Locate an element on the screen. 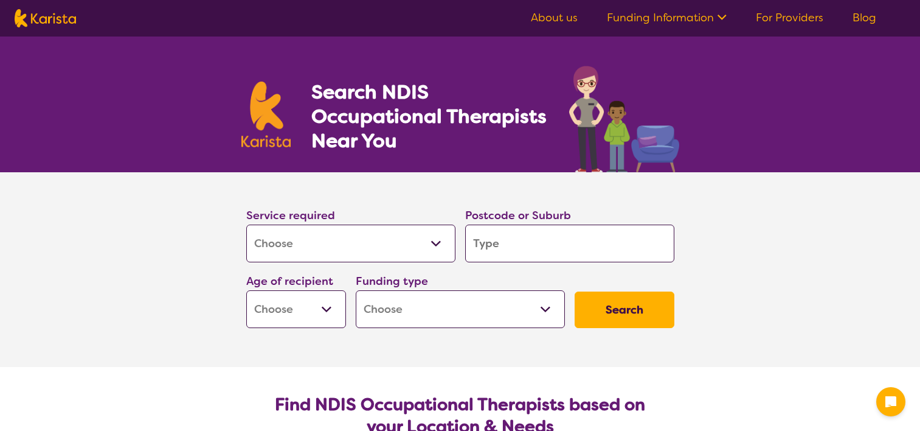  label: Postcode or Suburb is located at coordinates (518, 215).